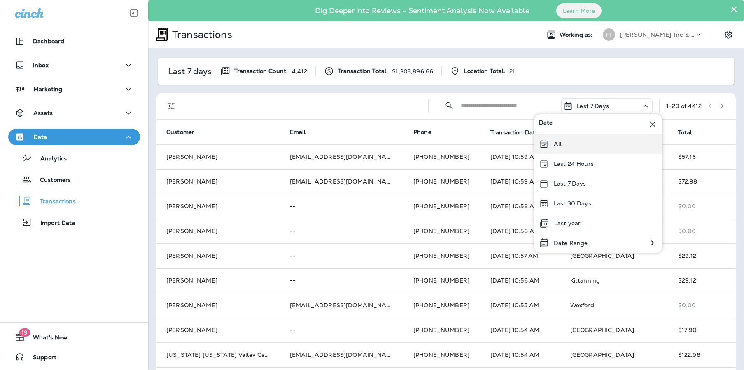 This screenshot has height=370, width=744. What do you see at coordinates (571, 243) in the screenshot?
I see `p: Date Range` at bounding box center [571, 243].